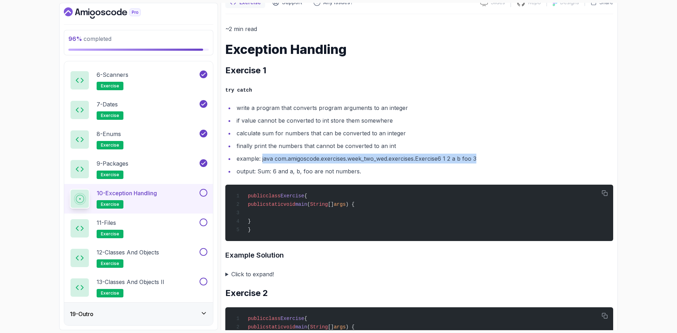  What do you see at coordinates (139, 314) in the screenshot?
I see `button: 19-Outro` at bounding box center [139, 314].